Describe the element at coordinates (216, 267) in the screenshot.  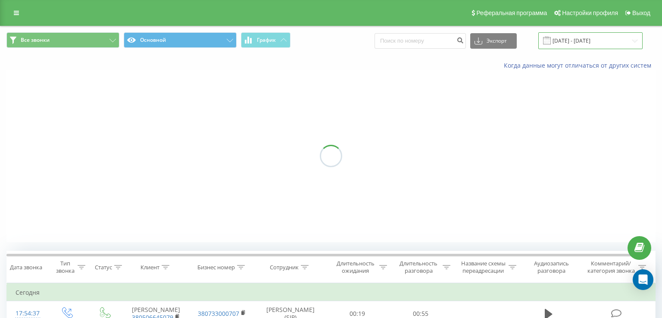
I see `div: Бизнес номер` at that location.